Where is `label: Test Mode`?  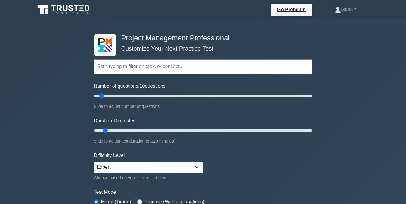 label: Test Mode is located at coordinates (203, 192).